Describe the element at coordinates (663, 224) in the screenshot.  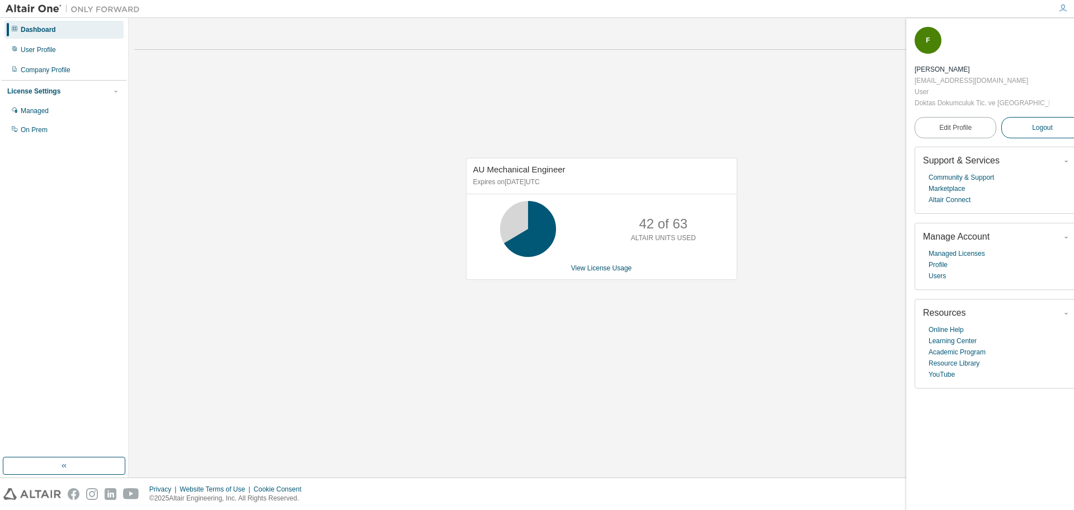
I see `p: 42 of 63` at that location.